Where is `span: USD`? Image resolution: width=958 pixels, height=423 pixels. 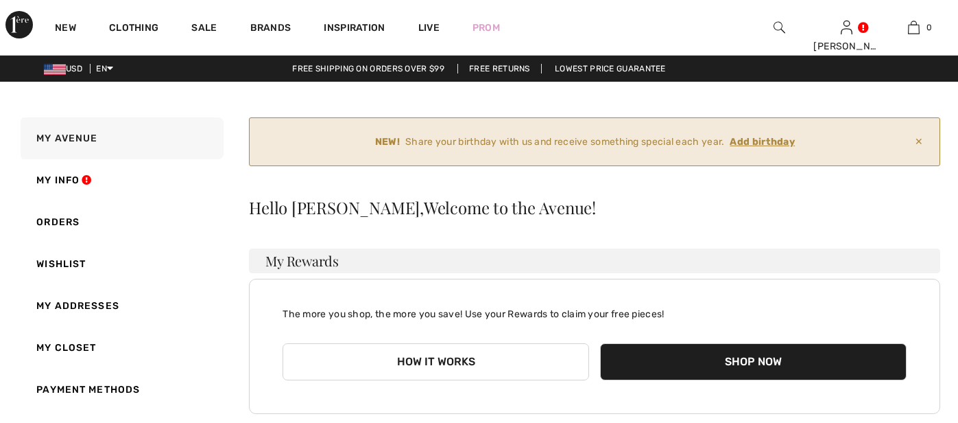
span: USD is located at coordinates (66, 69).